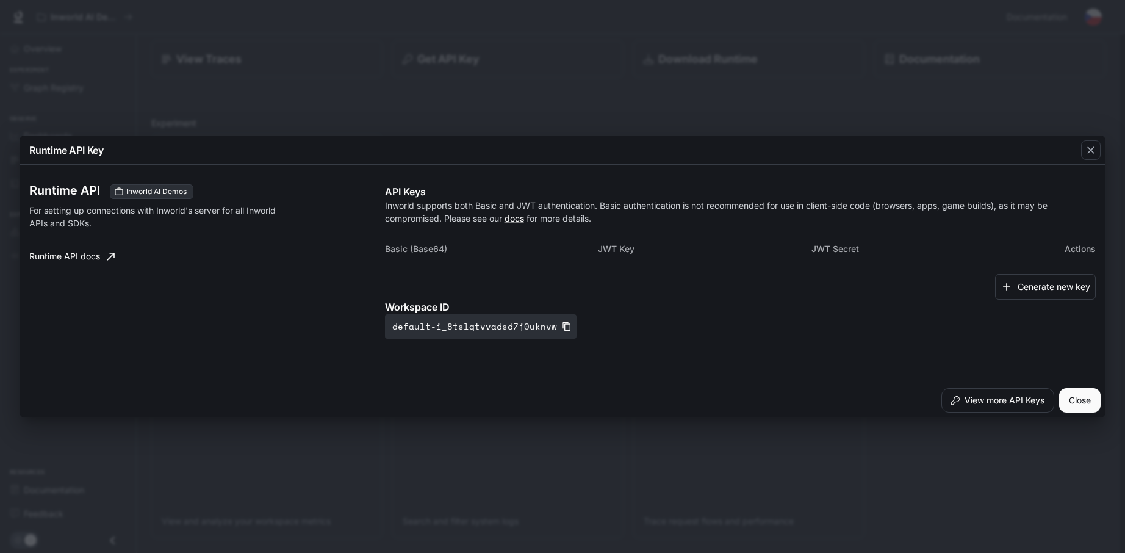 This screenshot has height=553, width=1125. Describe the element at coordinates (740, 212) in the screenshot. I see `p: Inworld supports both Basic and JWT authentication. Basic authentication is not recommended for u...` at that location.